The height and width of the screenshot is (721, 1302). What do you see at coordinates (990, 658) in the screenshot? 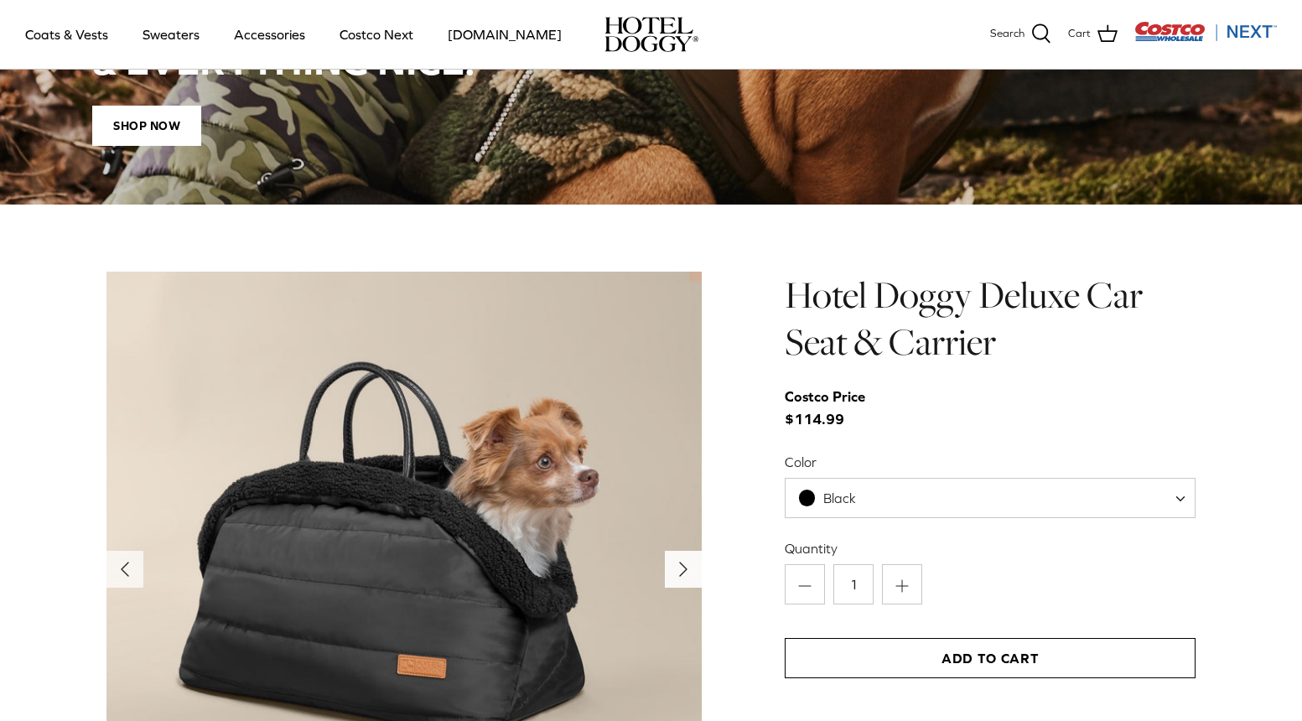
I see `button: Add to Cart` at bounding box center [990, 658].